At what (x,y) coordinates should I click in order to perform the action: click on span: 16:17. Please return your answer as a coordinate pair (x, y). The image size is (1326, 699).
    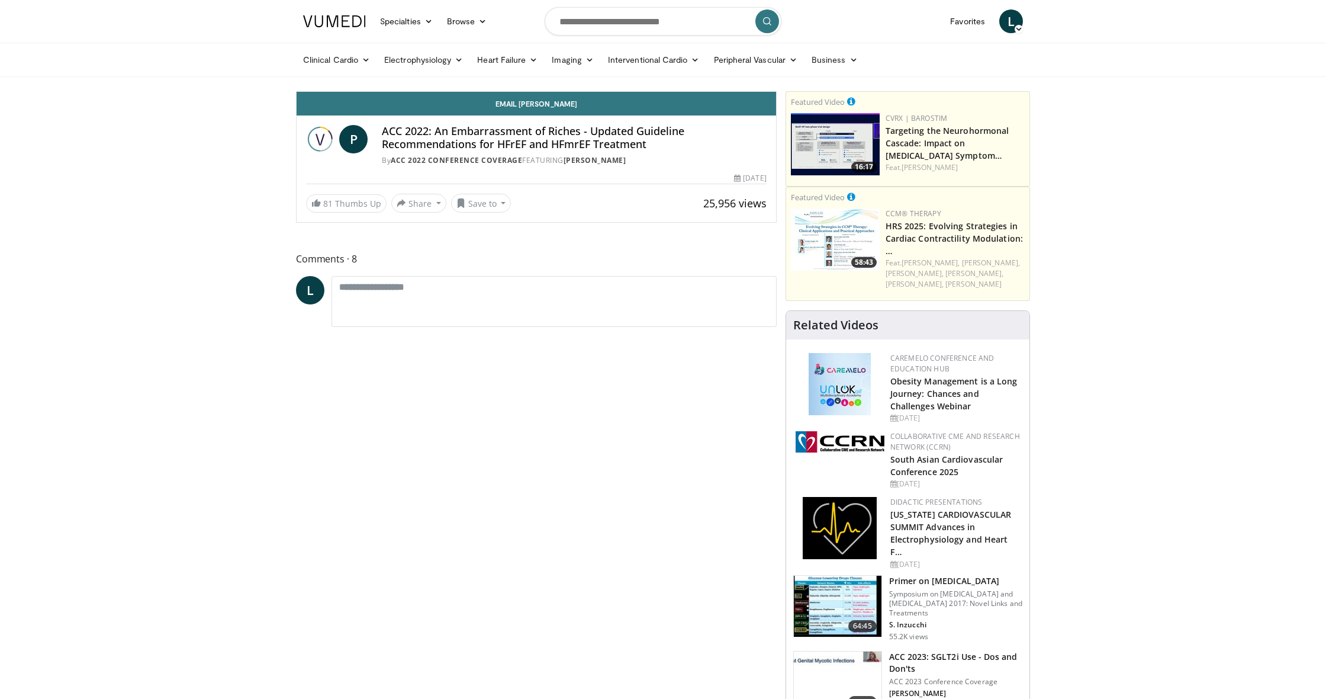
    Looking at the image, I should click on (864, 167).